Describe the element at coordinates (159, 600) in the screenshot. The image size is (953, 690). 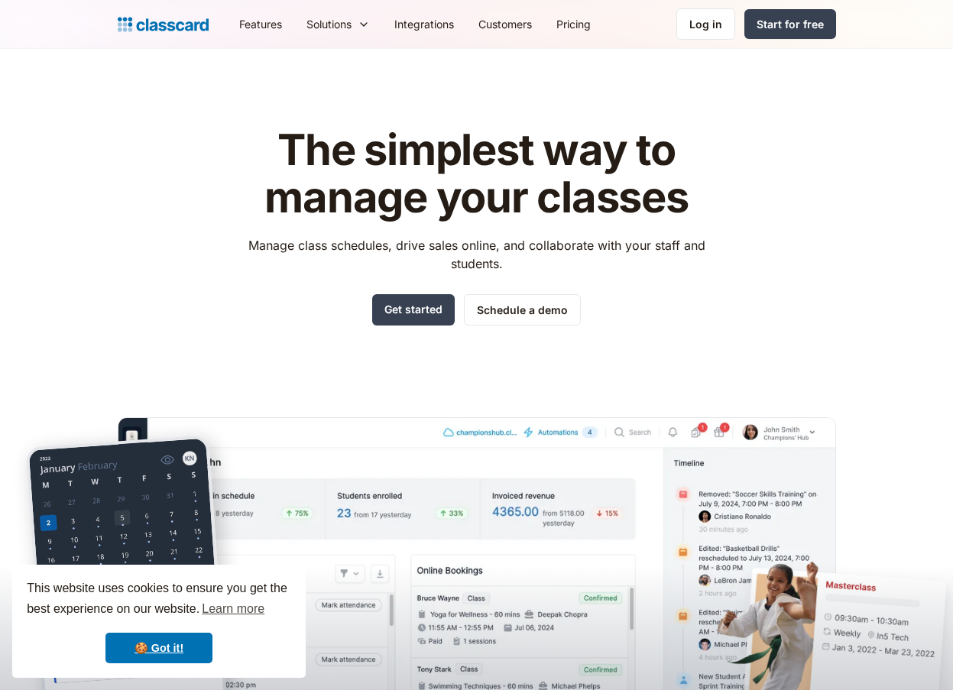
I see `span: This website uses cookies to ensure you get the best experience on our website.` at that location.